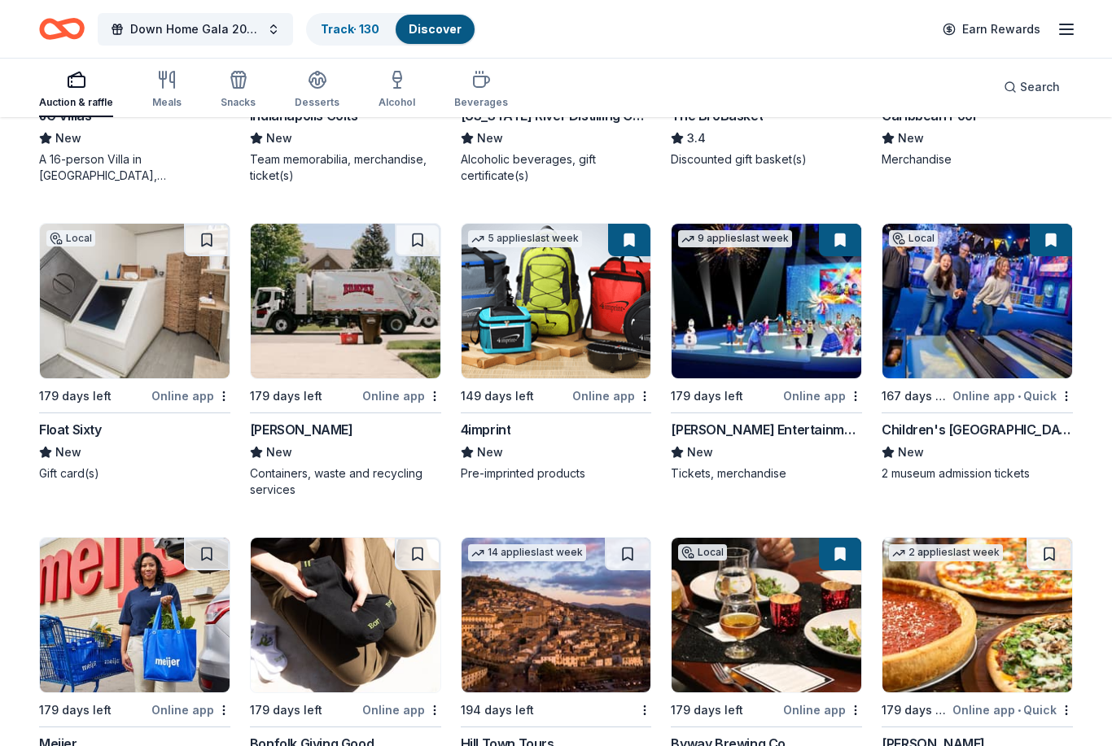  What do you see at coordinates (977, 615) in the screenshot?
I see `img: Image for Giordano's` at bounding box center [977, 615].